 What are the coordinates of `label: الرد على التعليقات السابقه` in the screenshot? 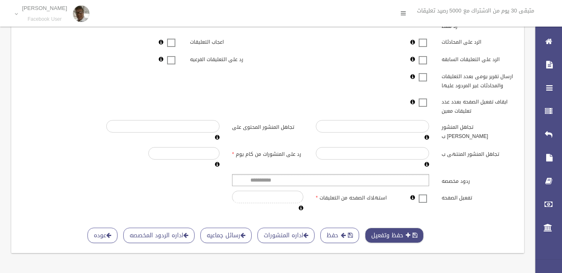 It's located at (477, 58).